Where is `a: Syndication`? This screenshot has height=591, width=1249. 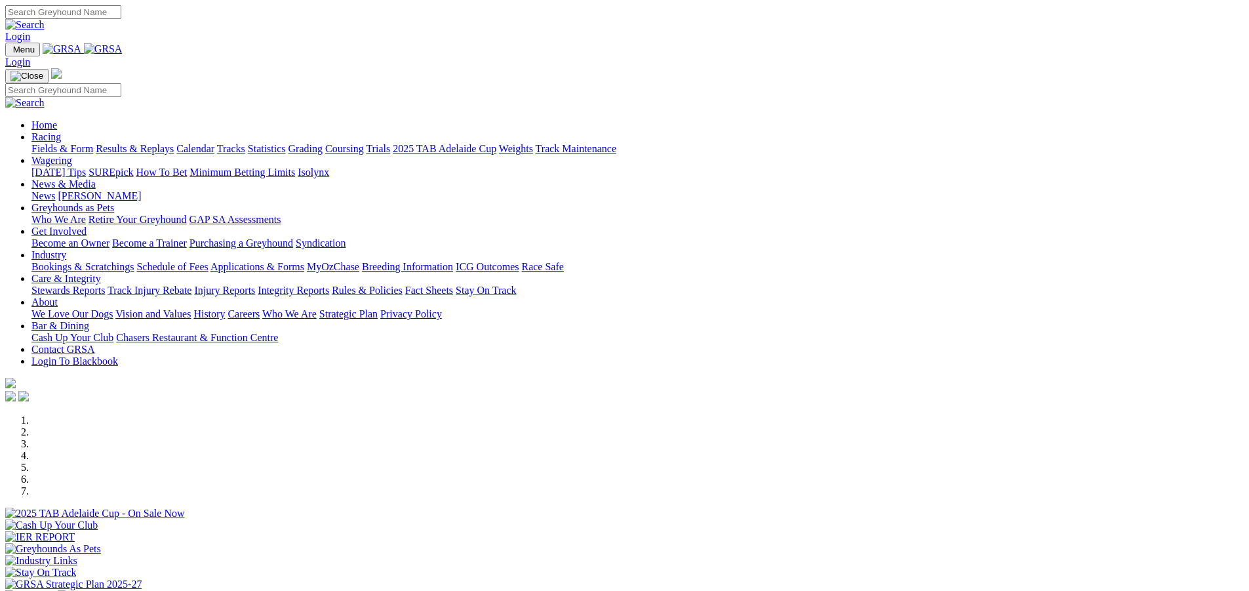
a: Syndication is located at coordinates (321, 243).